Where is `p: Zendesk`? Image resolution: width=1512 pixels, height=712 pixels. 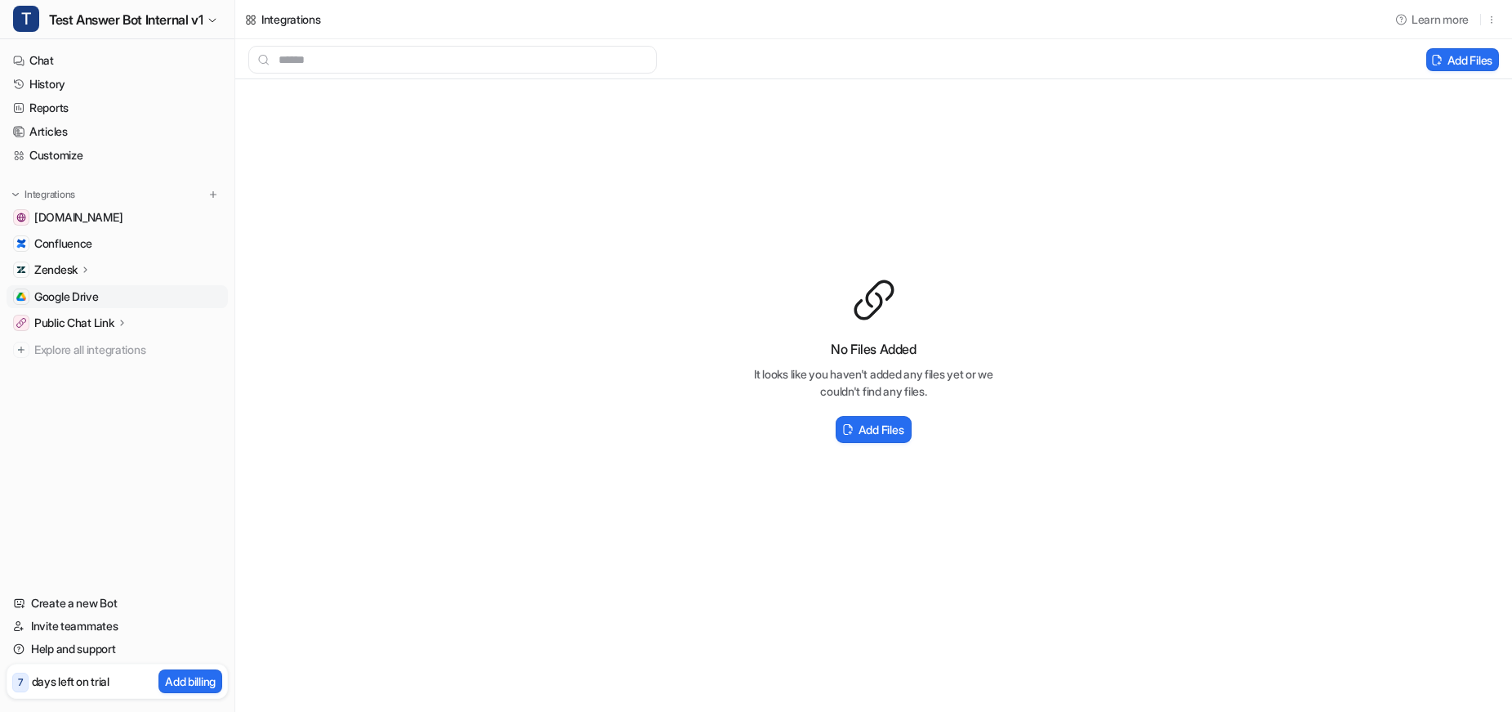 p: Zendesk is located at coordinates (56, 270).